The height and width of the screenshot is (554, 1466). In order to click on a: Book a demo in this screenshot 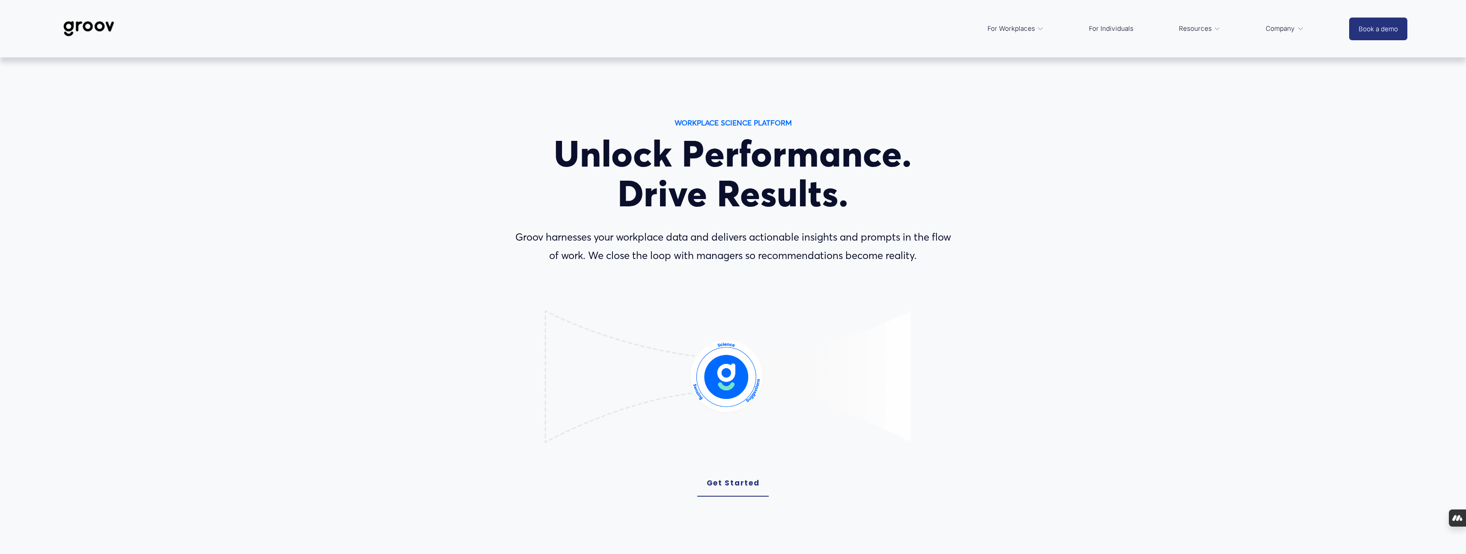, I will do `click(1378, 29)`.